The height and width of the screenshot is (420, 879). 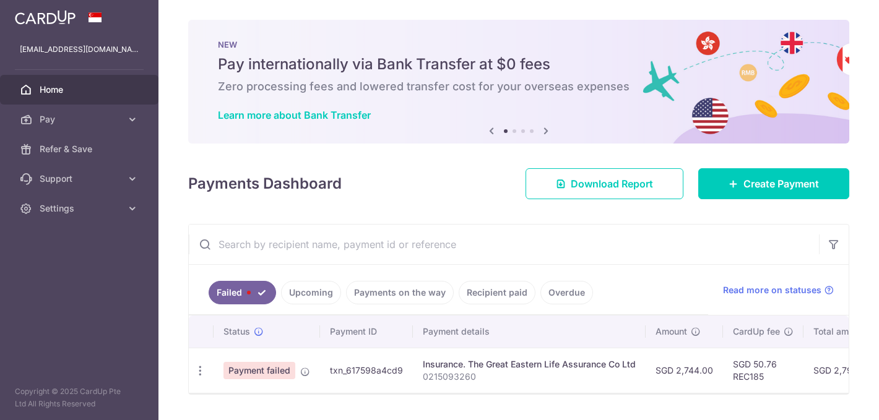 What do you see at coordinates (497, 293) in the screenshot?
I see `a: Recipient paid` at bounding box center [497, 293].